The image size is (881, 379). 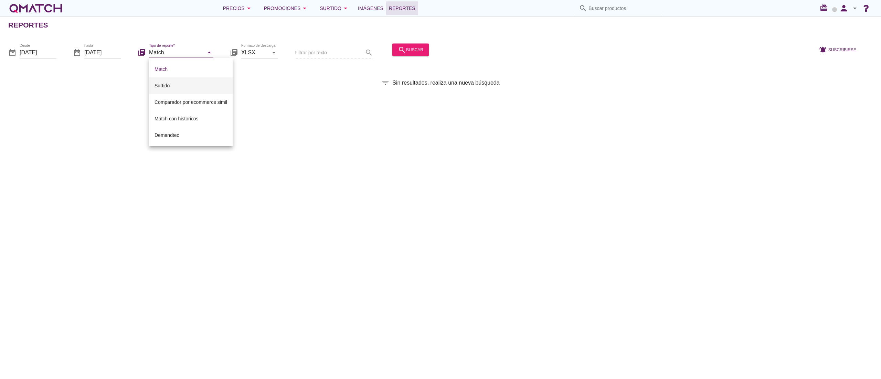 I want to click on div: Match, so click(x=191, y=69).